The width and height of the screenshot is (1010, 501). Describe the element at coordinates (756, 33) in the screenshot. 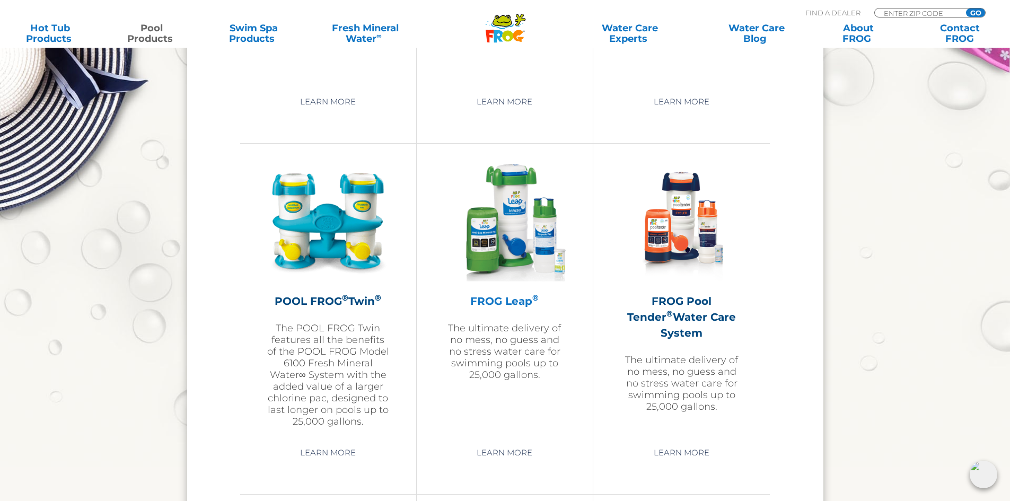

I see `a: Water CareBlog` at that location.